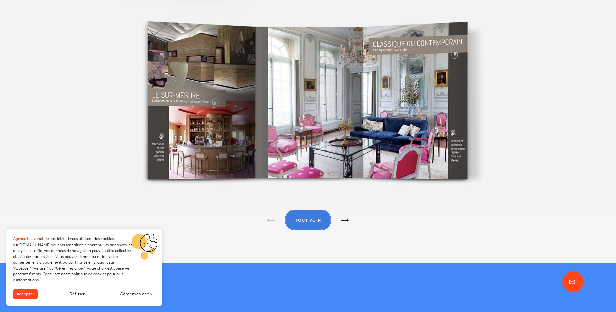 The height and width of the screenshot is (312, 616). I want to click on button: Refuser, so click(77, 294).